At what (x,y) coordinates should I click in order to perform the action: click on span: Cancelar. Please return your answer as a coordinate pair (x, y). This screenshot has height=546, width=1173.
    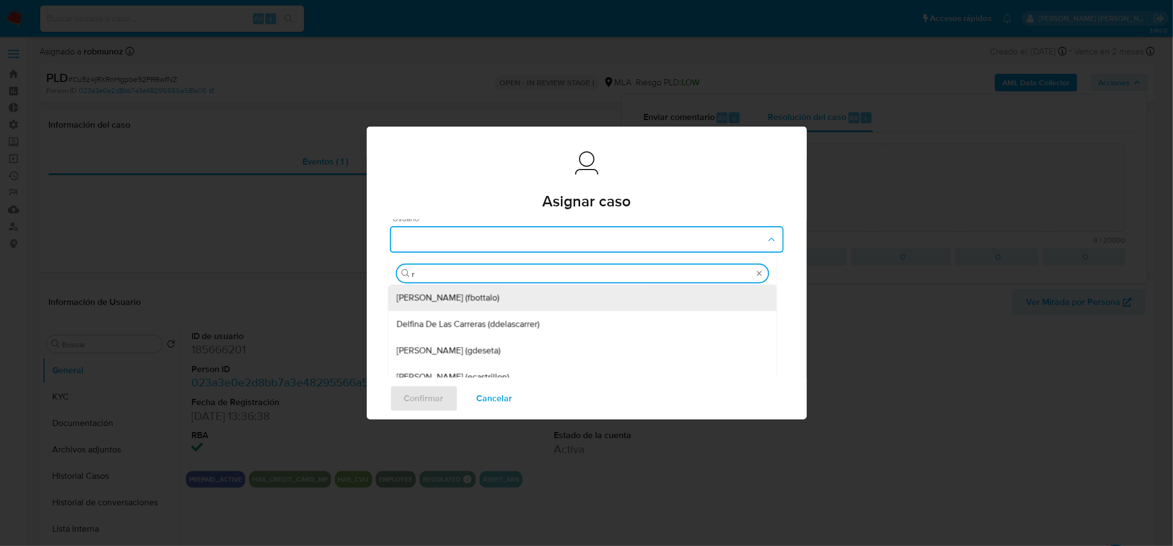
    Looking at the image, I should click on (494, 398).